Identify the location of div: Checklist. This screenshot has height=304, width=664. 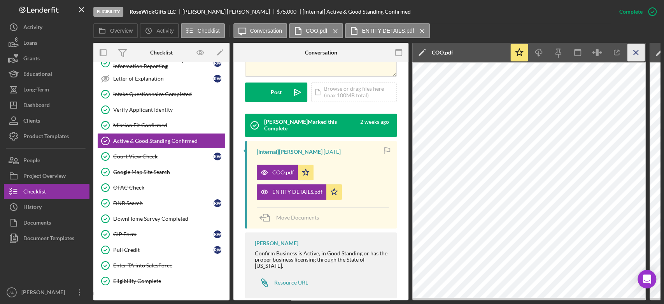
(35, 192).